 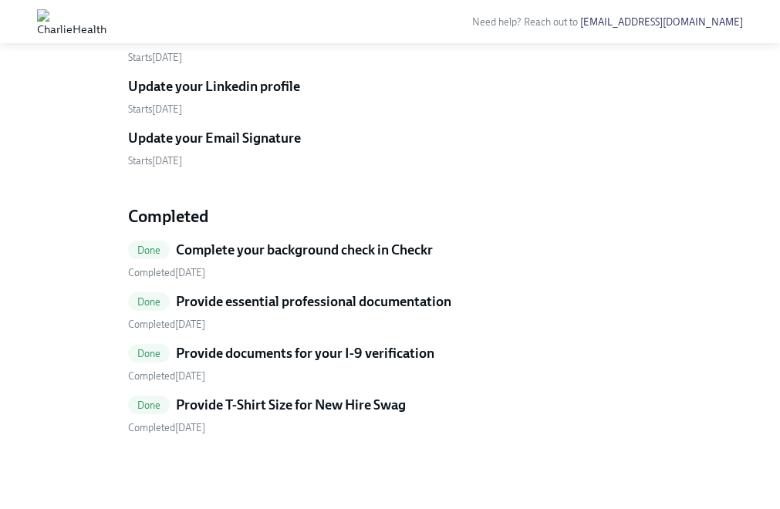 I want to click on img: CharlieHealth, so click(x=72, y=22).